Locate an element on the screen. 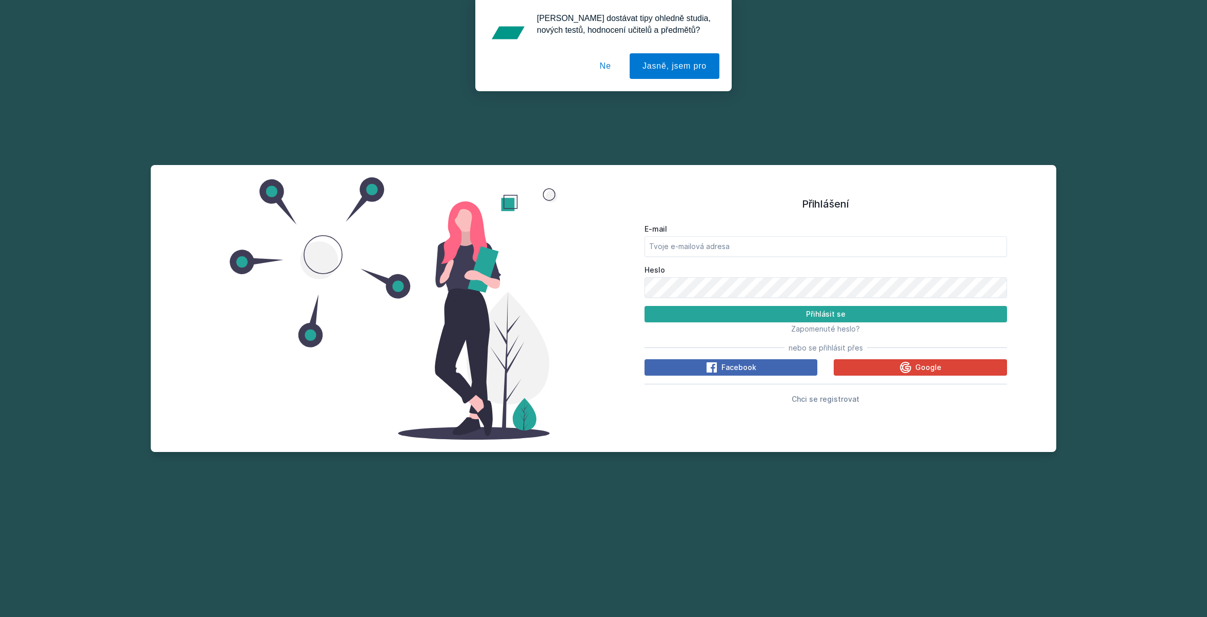  button: Chci se registrovat is located at coordinates (825, 399).